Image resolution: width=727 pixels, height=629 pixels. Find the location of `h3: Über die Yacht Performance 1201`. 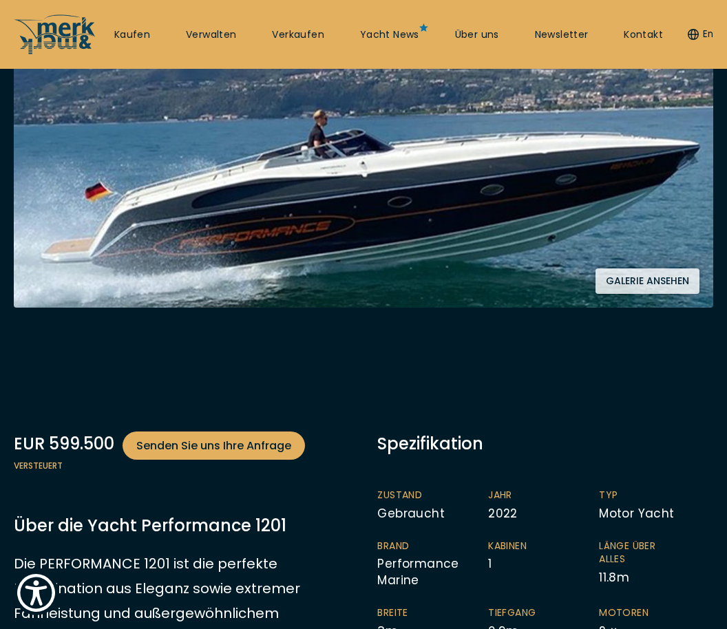

h3: Über die Yacht Performance 1201 is located at coordinates (182, 525).